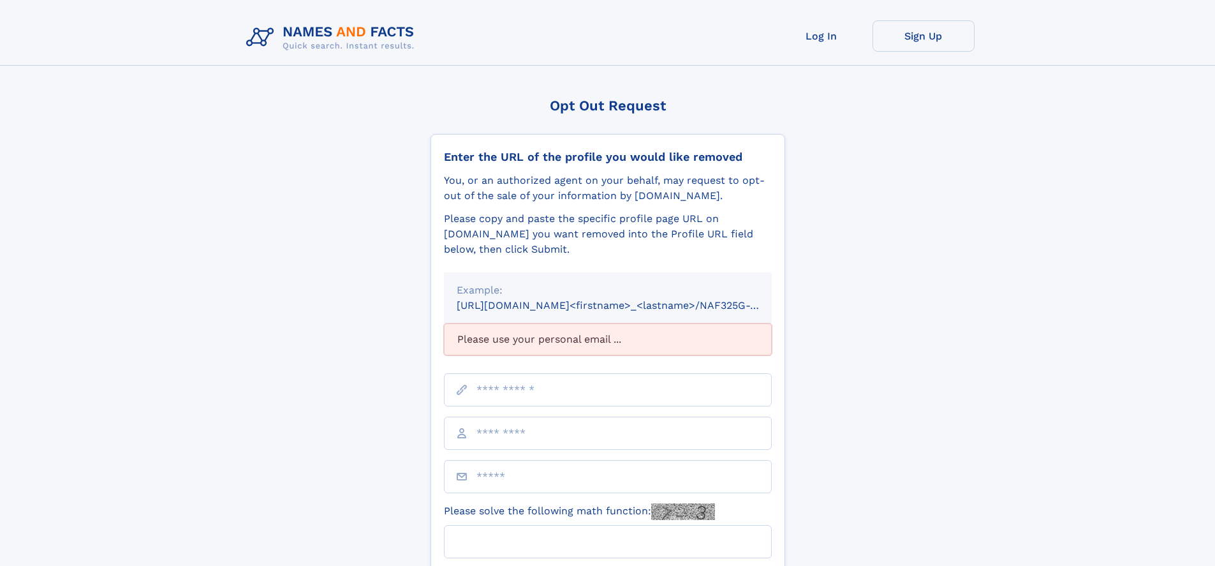 This screenshot has width=1215, height=566. What do you see at coordinates (333, 38) in the screenshot?
I see `img: Logo Names and Facts` at bounding box center [333, 38].